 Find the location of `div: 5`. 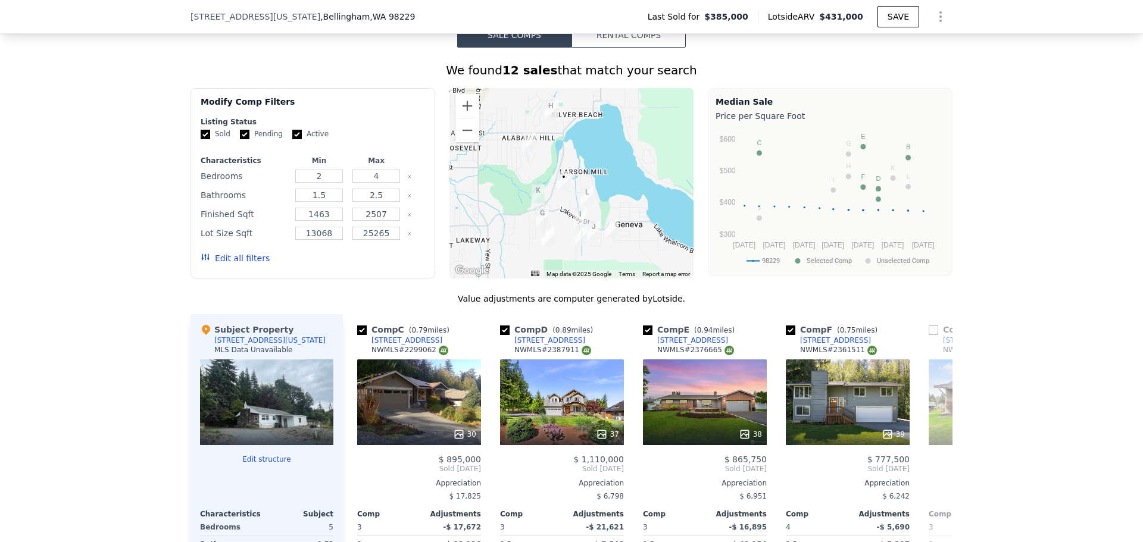

div: 5 is located at coordinates (301, 527).